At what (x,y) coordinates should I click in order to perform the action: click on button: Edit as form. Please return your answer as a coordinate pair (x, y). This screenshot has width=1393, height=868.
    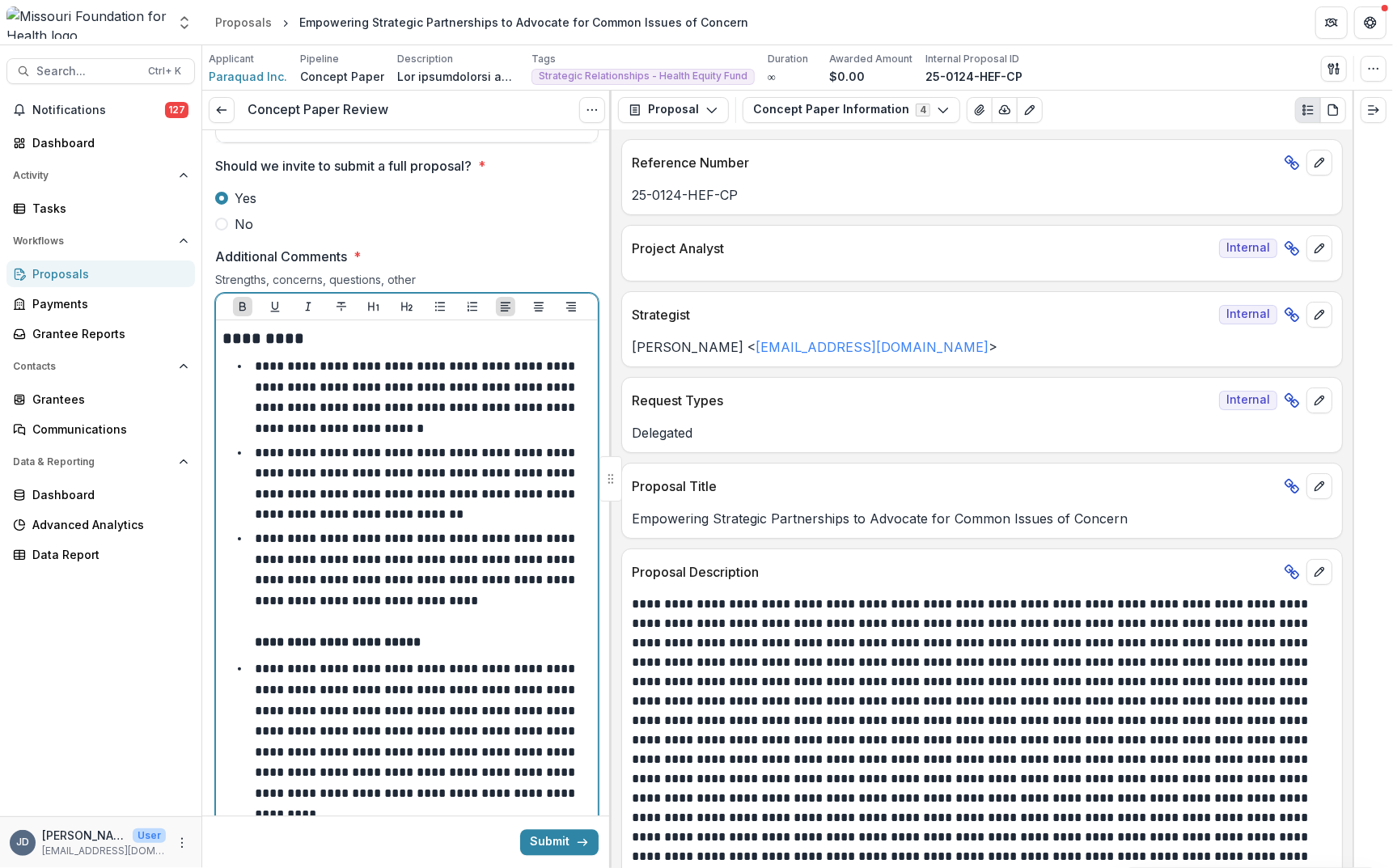
    Looking at the image, I should click on (1030, 110).